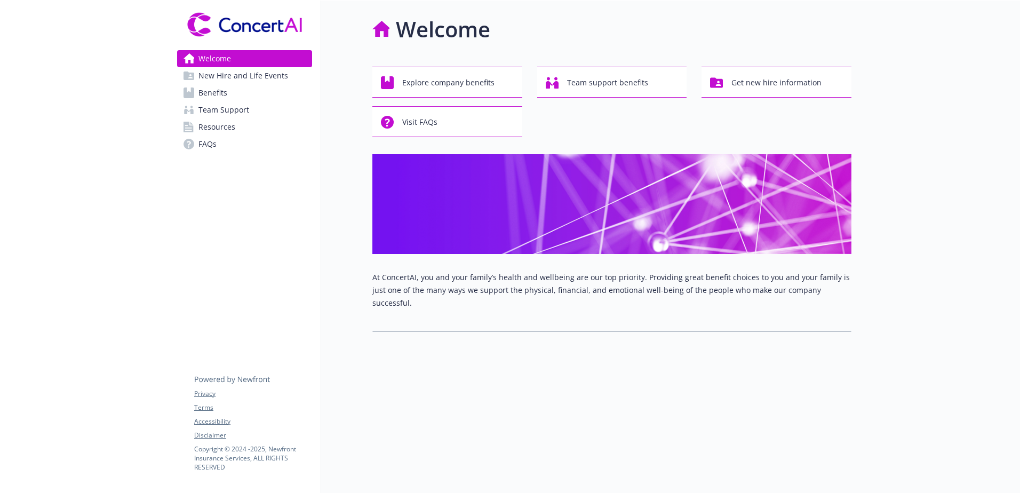  What do you see at coordinates (447, 122) in the screenshot?
I see `button: Visit FAQs` at bounding box center [447, 122].